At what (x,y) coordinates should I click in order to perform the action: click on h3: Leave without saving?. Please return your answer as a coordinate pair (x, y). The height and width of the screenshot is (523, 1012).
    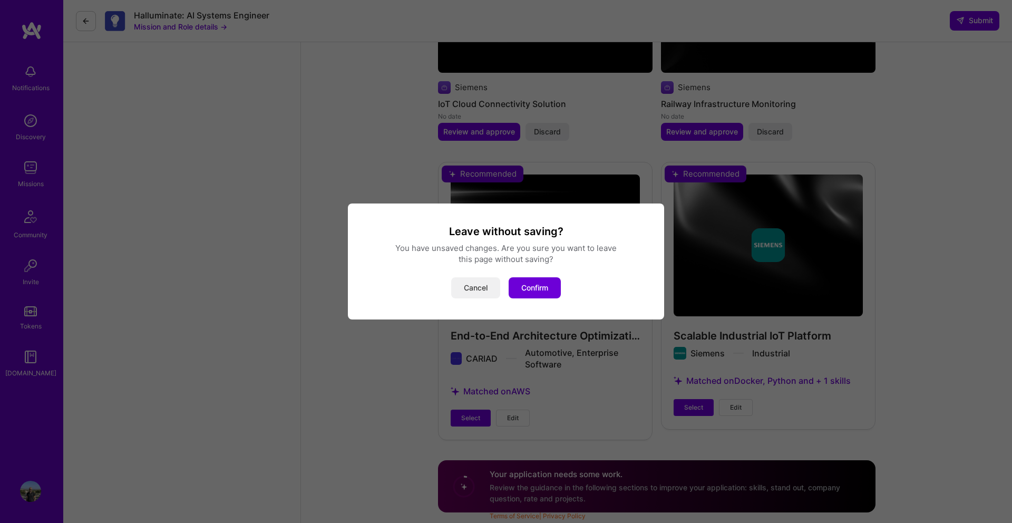
    Looking at the image, I should click on (506, 231).